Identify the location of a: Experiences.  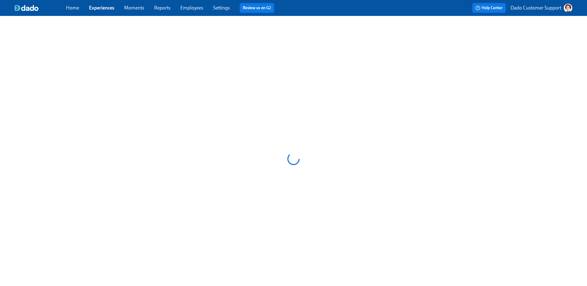
(102, 8).